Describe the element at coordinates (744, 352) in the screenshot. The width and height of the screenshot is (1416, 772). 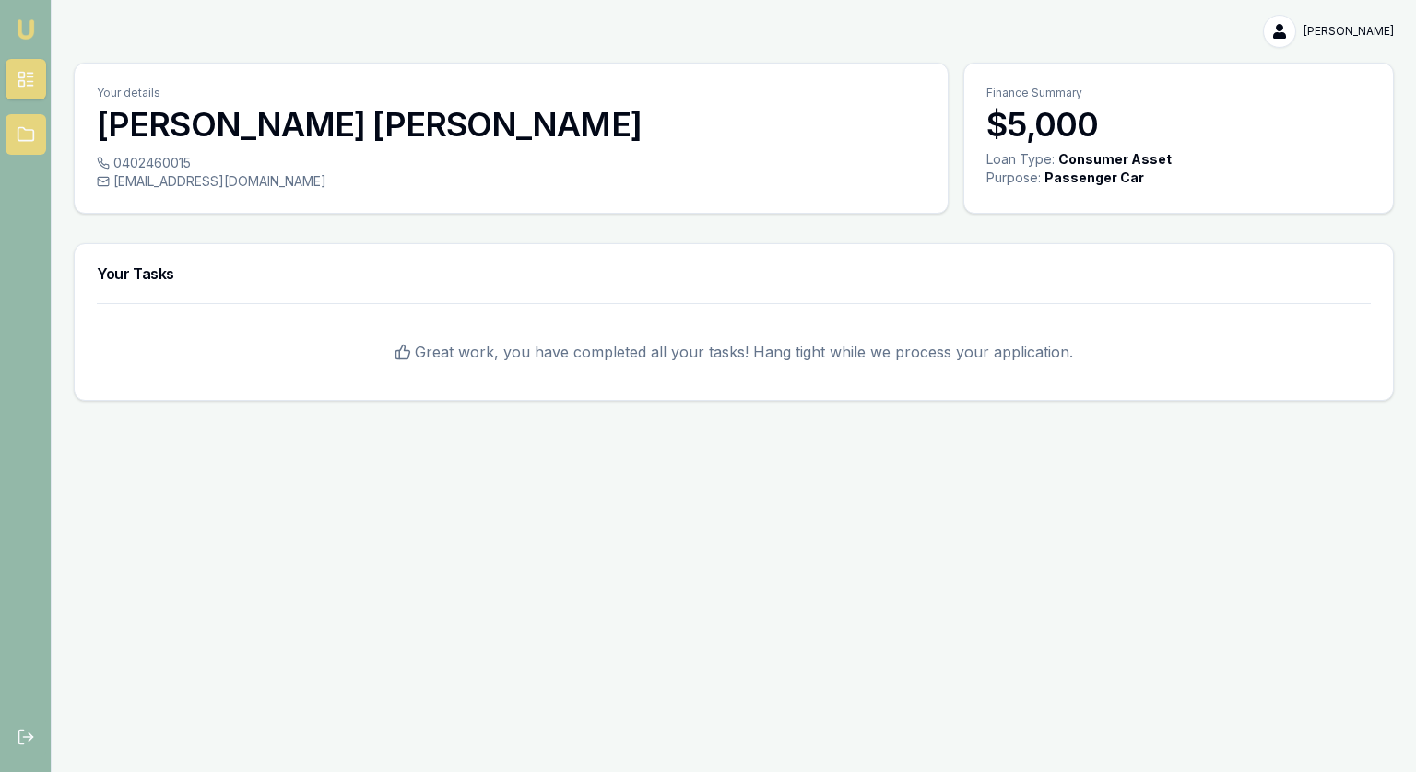
I see `span: Great work, you have completed all your tasks! Hang tight while we process your application.` at that location.